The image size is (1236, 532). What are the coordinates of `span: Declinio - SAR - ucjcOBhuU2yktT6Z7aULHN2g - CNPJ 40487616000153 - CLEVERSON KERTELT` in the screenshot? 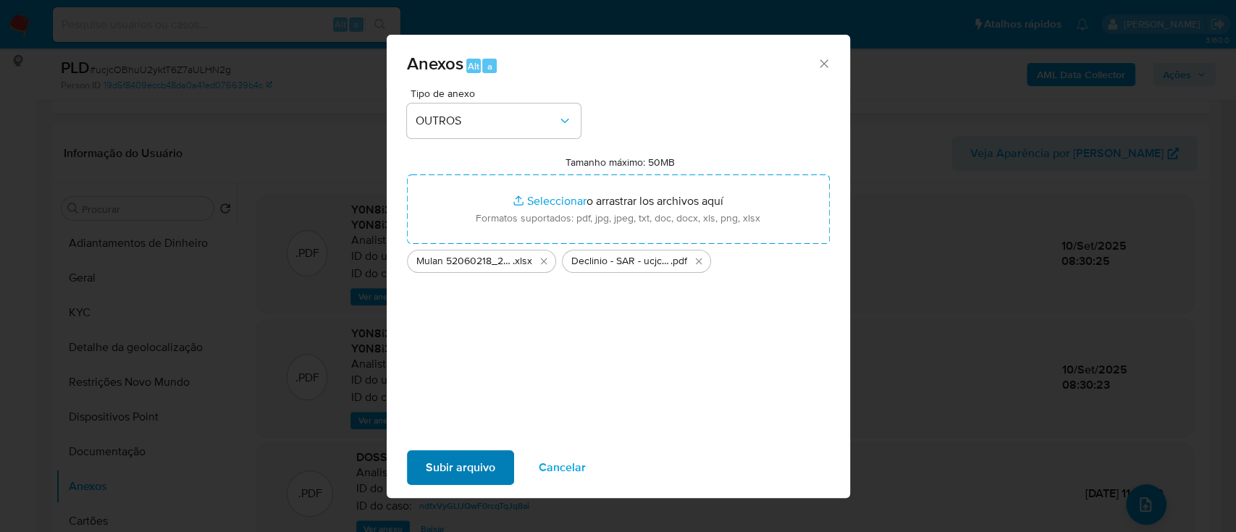 It's located at (621, 261).